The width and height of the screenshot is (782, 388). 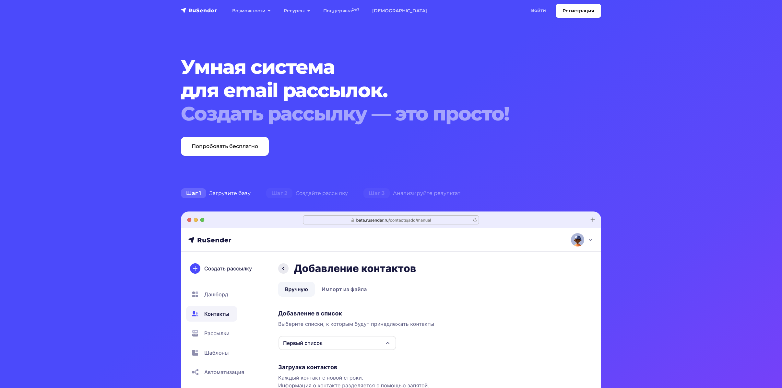 What do you see at coordinates (376, 194) in the screenshot?
I see `span: Шаг 3` at bounding box center [376, 194].